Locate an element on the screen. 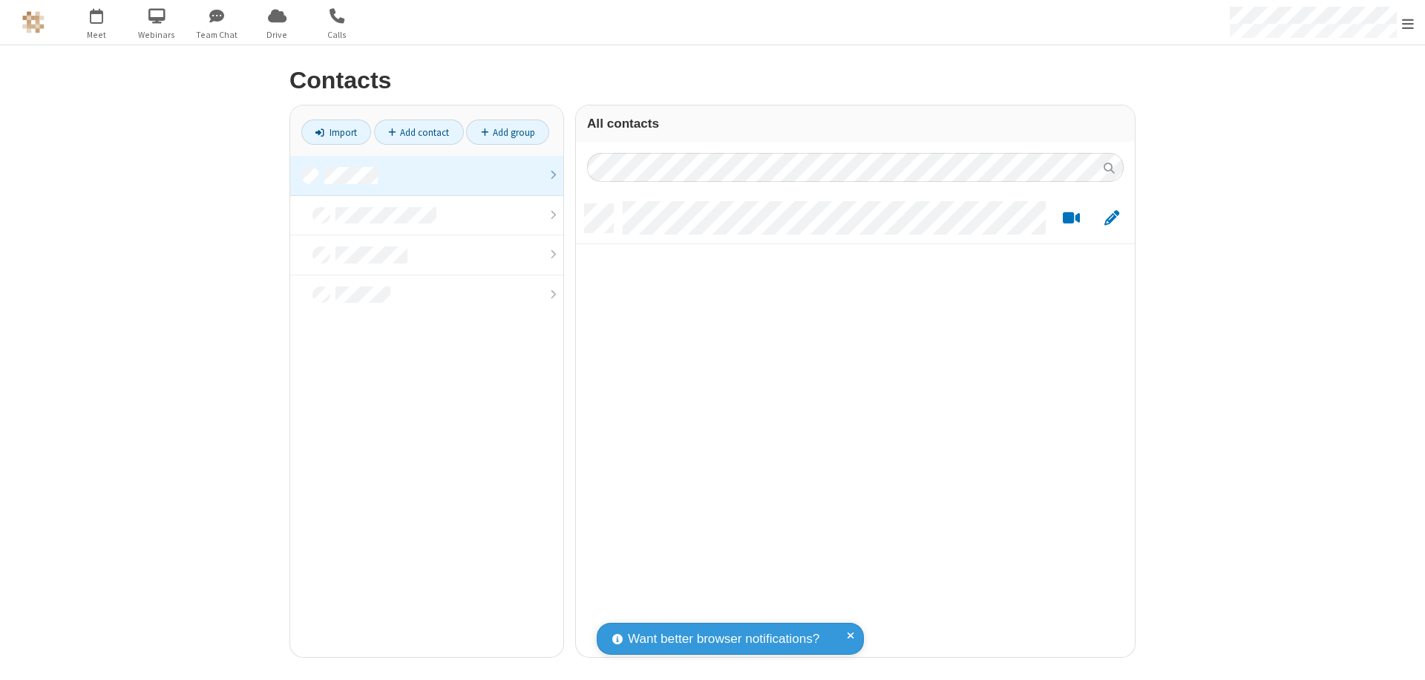 The width and height of the screenshot is (1425, 680). span: Calls is located at coordinates (337, 35).